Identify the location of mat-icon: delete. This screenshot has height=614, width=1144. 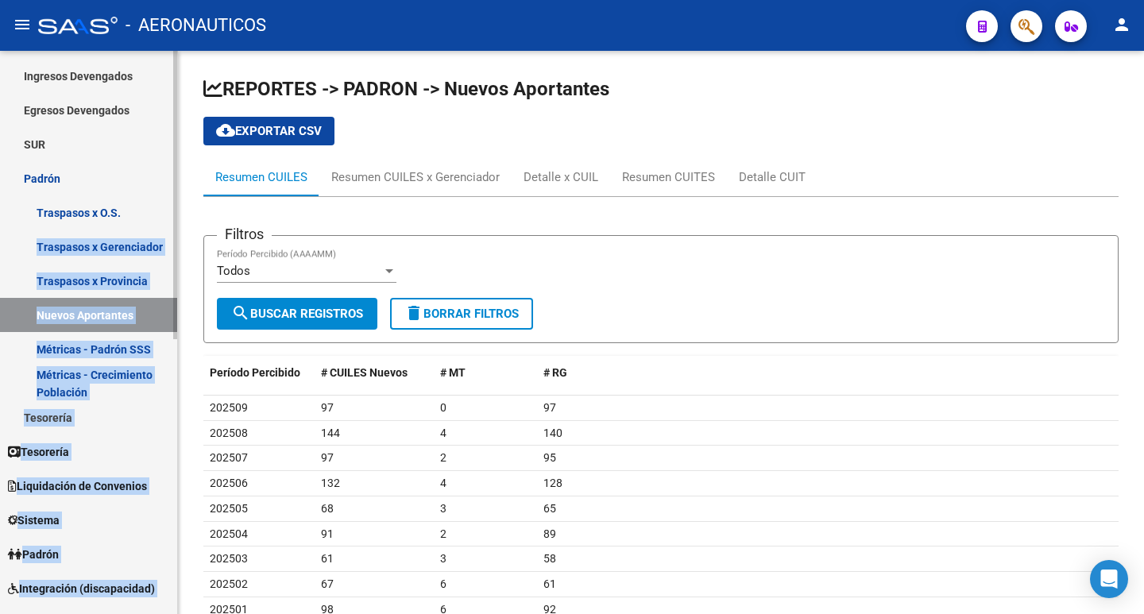
(414, 313).